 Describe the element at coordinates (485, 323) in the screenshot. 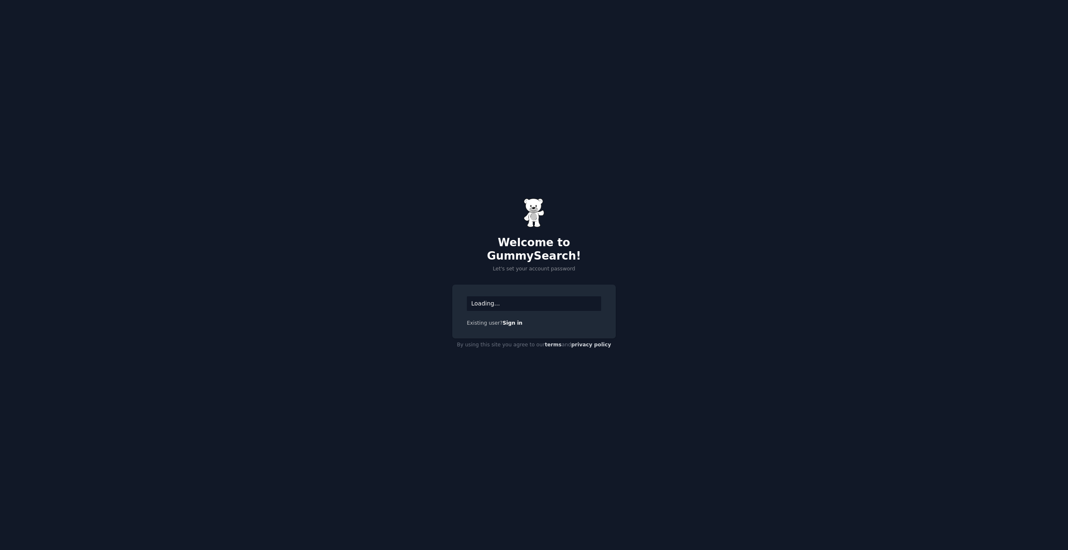

I see `span: Existing user?` at that location.